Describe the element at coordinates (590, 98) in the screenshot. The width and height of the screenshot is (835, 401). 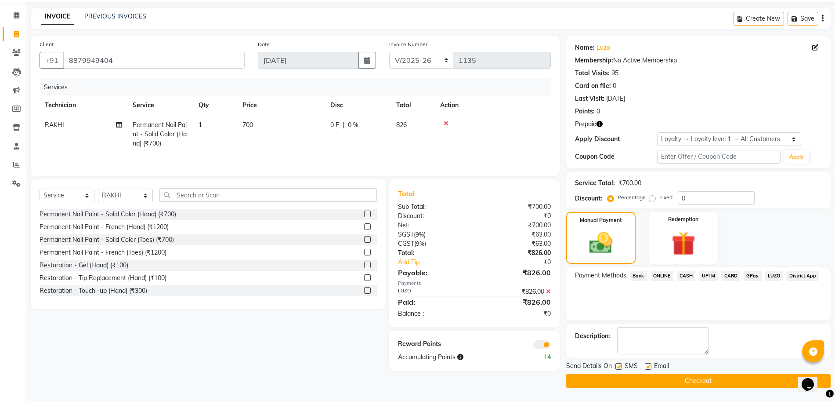
I see `div: Last Visit:` at that location.